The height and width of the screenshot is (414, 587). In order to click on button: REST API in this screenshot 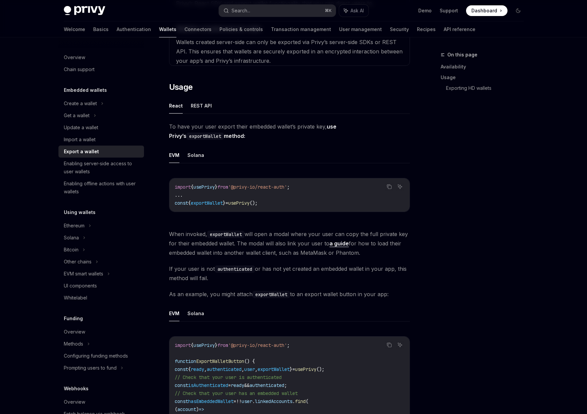, I will do `click(201, 106)`.